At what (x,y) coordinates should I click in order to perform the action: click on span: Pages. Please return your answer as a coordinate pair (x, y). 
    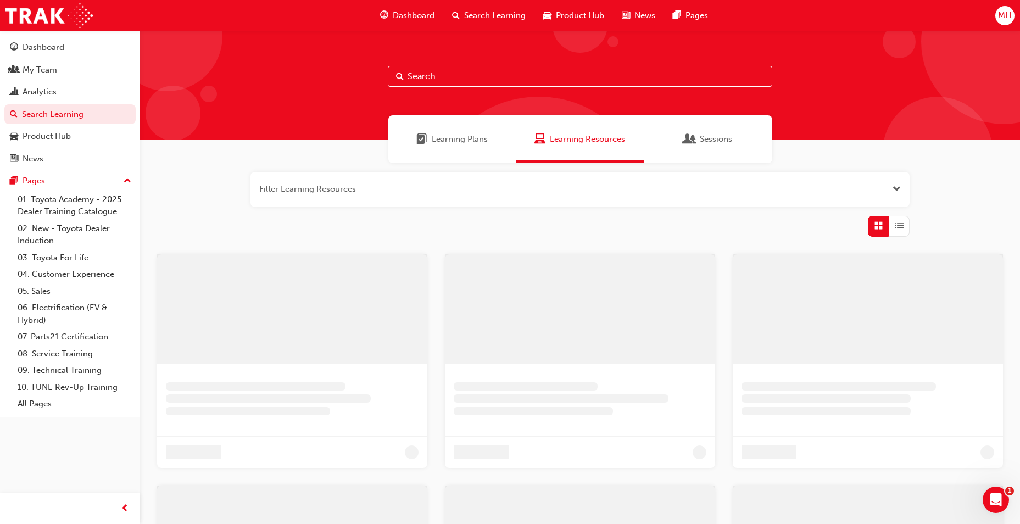
    Looking at the image, I should click on (696, 15).